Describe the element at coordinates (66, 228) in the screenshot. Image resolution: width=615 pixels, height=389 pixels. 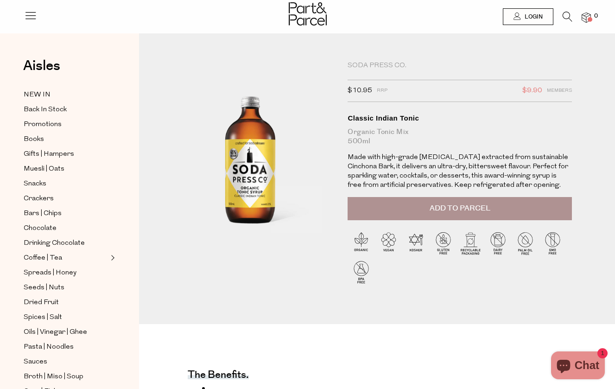
I see `a: Chocolate` at that location.